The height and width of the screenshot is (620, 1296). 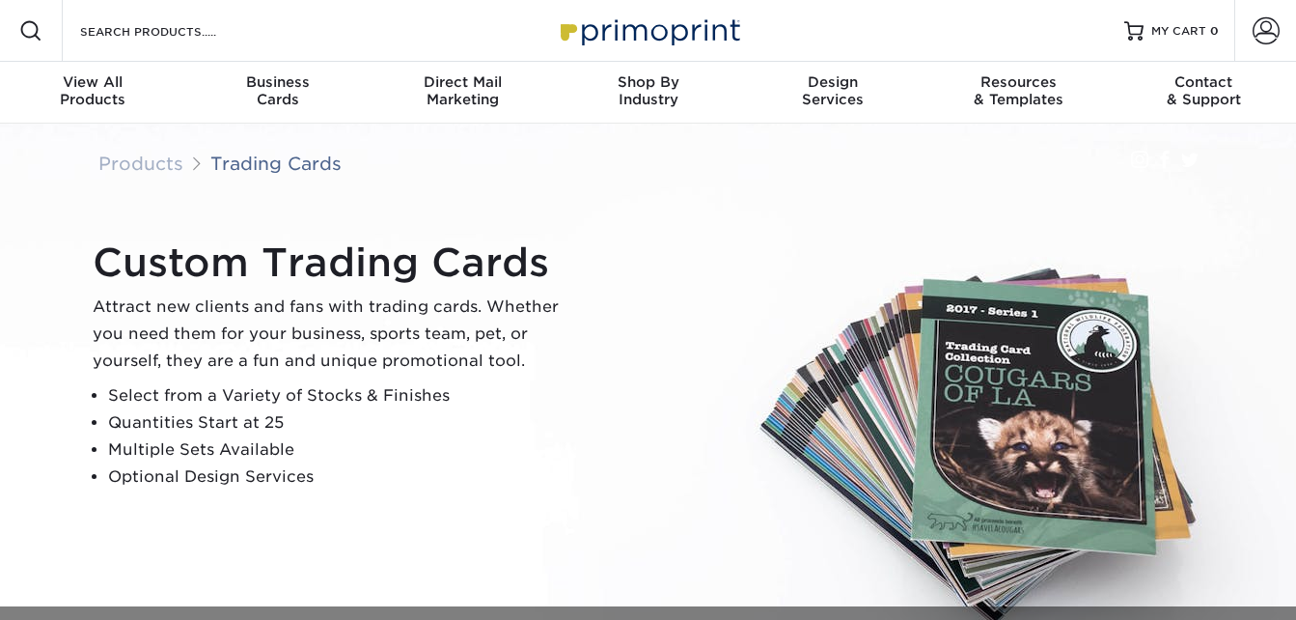 What do you see at coordinates (649, 82) in the screenshot?
I see `span: Shop By` at bounding box center [649, 82].